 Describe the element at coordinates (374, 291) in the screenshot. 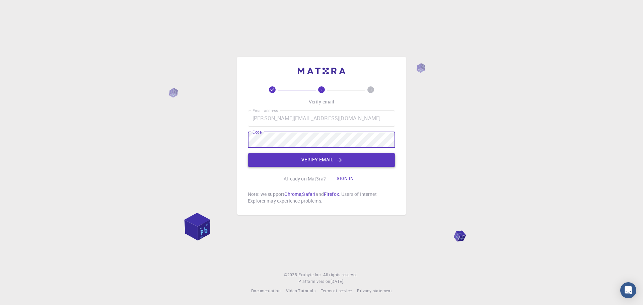

I see `span: Privacy statement` at that location.